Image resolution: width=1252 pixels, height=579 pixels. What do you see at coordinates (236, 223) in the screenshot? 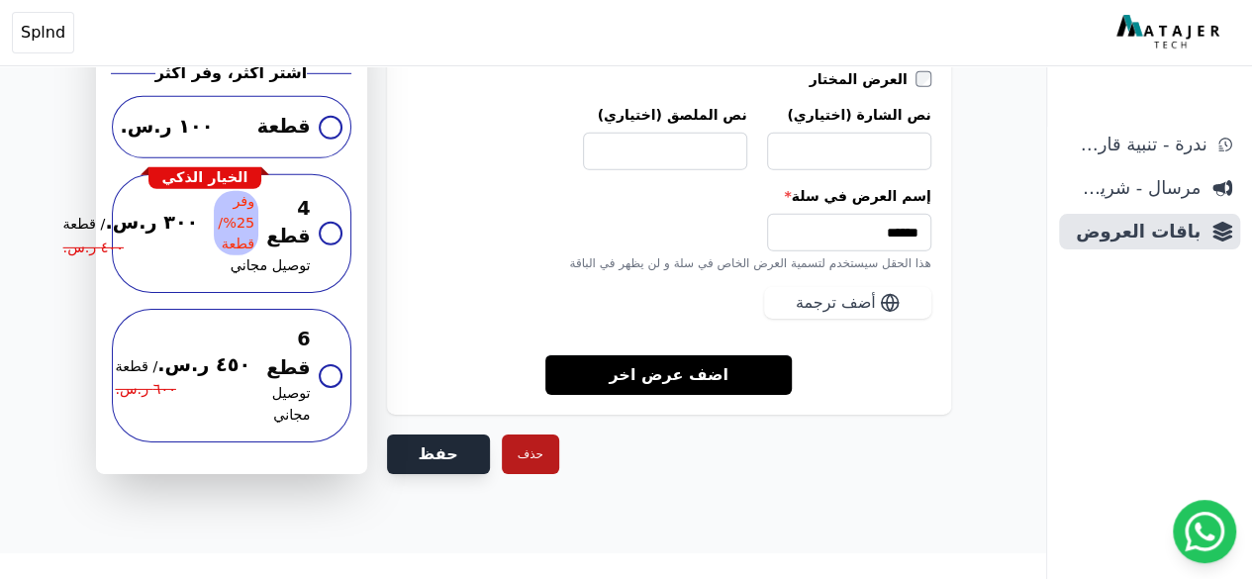
I see `span: وفر 25%/قطعة` at bounding box center [236, 223].